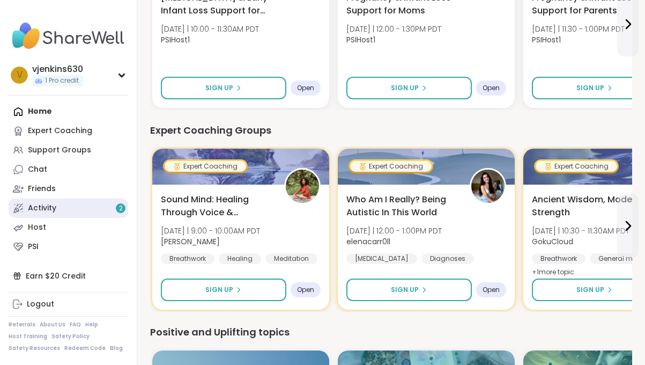  Describe the element at coordinates (53, 325) in the screenshot. I see `a: About Us` at that location.